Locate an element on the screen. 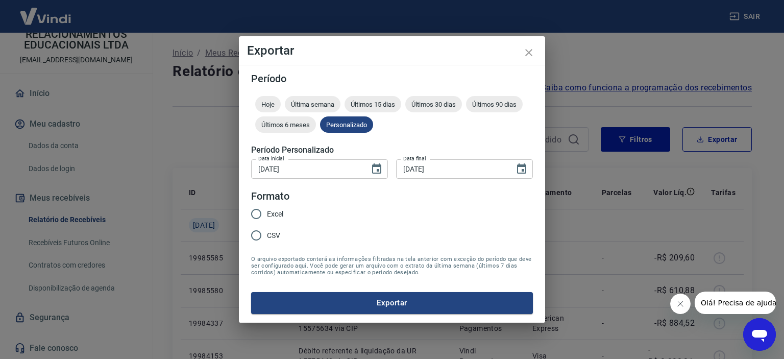  div: Últimos 30 dias is located at coordinates (433, 104).